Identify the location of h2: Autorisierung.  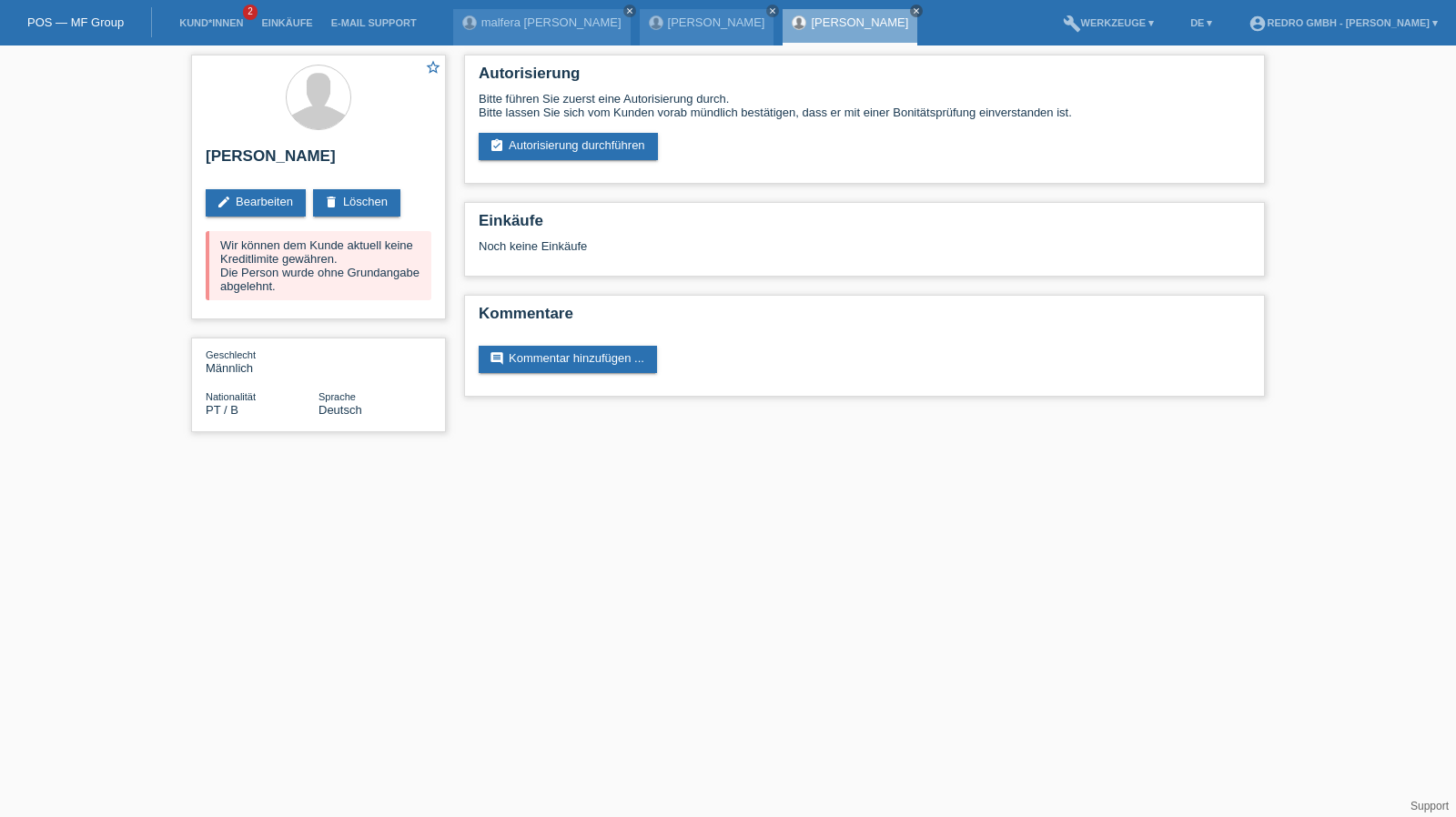
(864, 78).